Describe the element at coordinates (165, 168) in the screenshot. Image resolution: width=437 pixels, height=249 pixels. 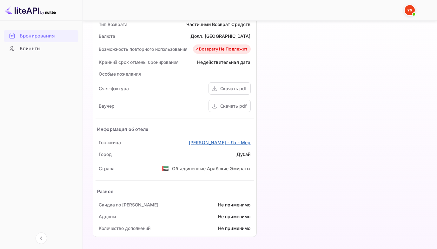
I see `span: США` at that location.